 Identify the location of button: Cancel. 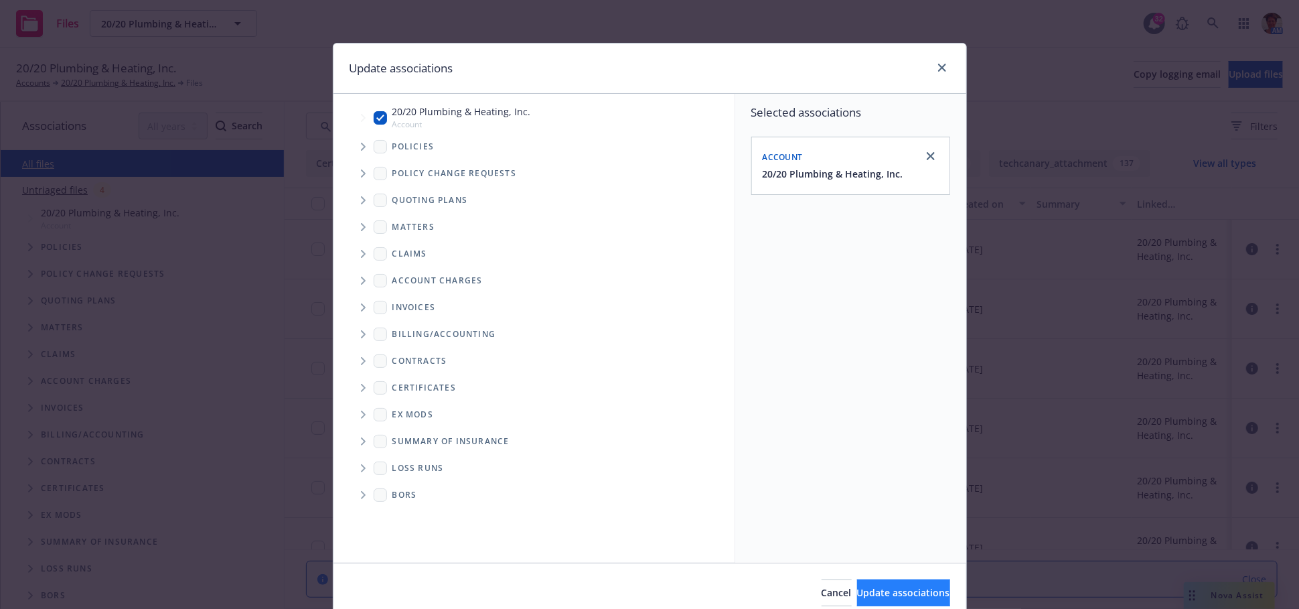
(837, 593).